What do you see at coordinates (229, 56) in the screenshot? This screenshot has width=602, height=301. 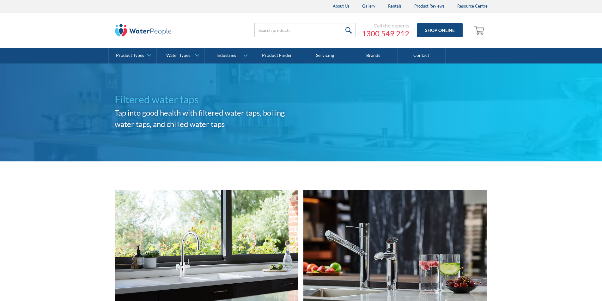 I see `a: Industries` at bounding box center [229, 56].